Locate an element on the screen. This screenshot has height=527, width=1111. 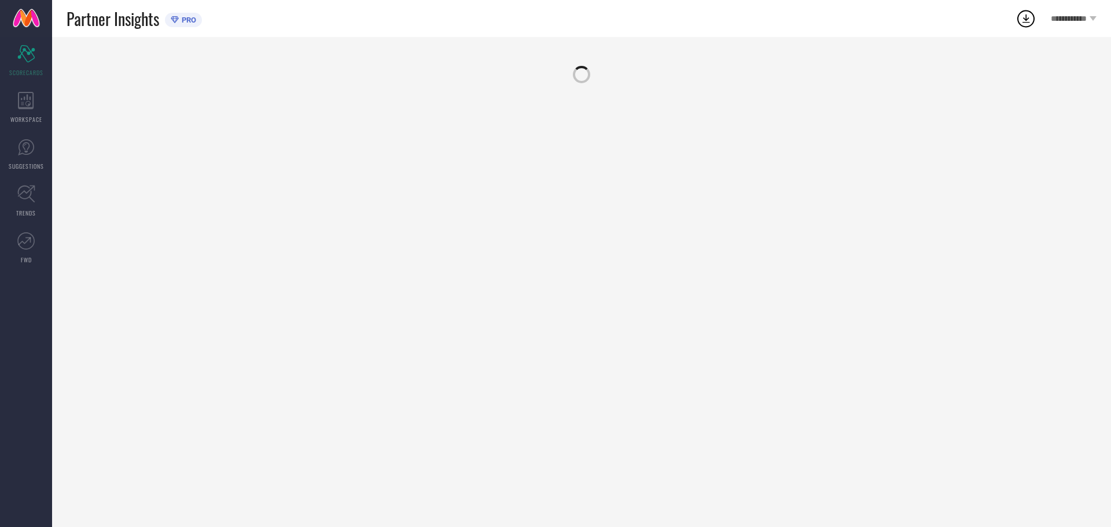
span: WORKSPACE is located at coordinates (26, 119).